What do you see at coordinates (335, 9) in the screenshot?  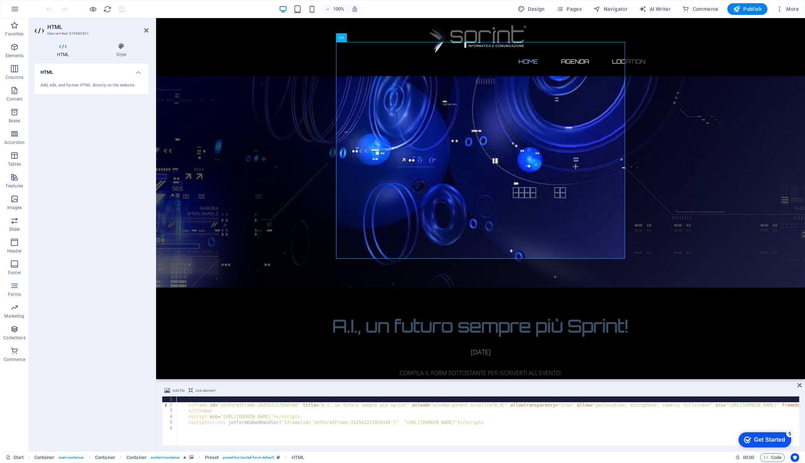 I see `button: 100%` at bounding box center [335, 9].